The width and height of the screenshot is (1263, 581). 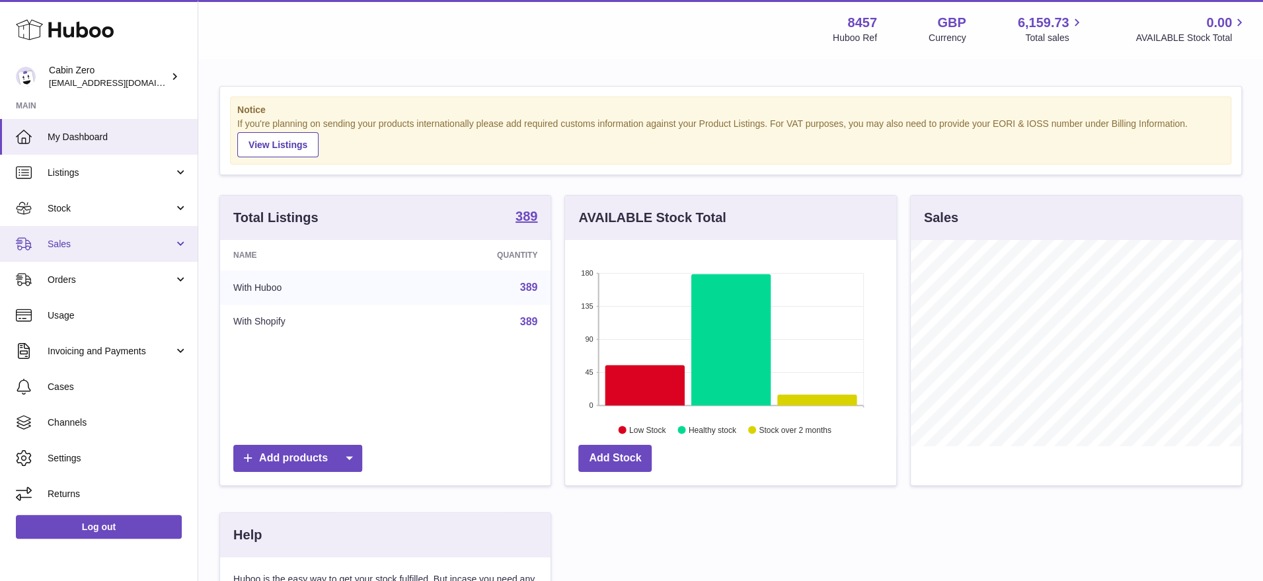 What do you see at coordinates (652, 217) in the screenshot?
I see `h3: AVAILABLE Stock Total` at bounding box center [652, 217].